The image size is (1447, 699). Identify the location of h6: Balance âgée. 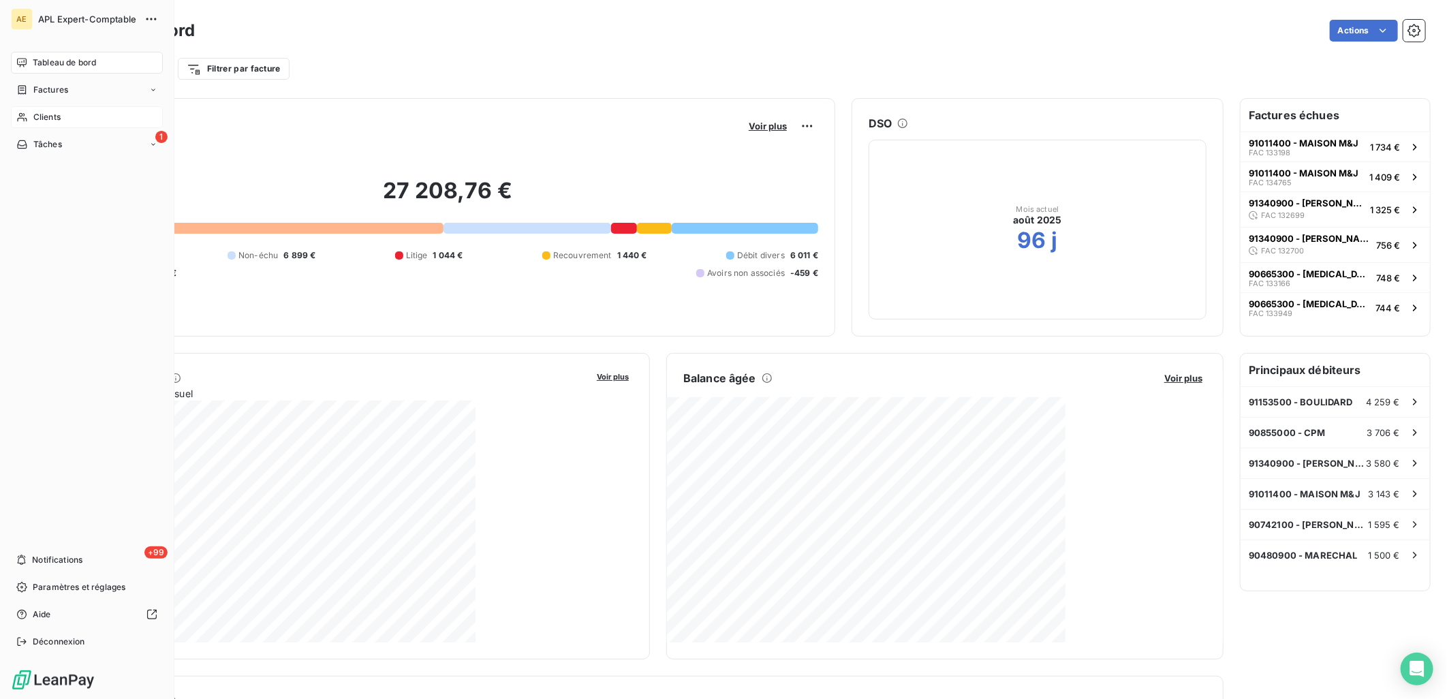
(719, 378).